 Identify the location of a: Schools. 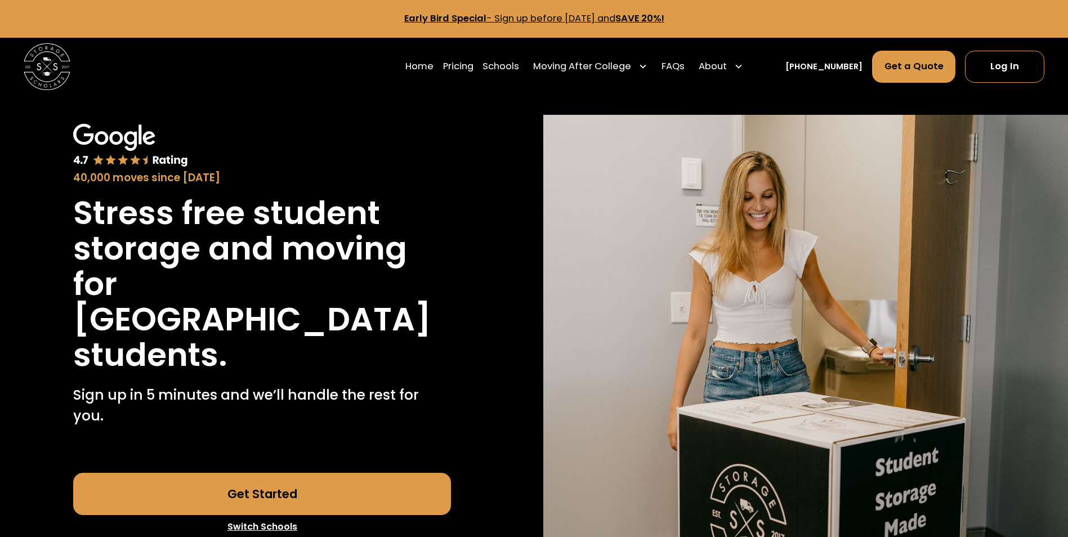
(501, 66).